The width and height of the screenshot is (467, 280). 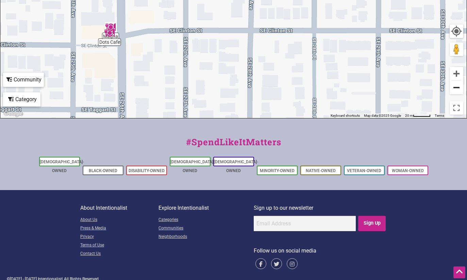 What do you see at coordinates (409, 116) in the screenshot?
I see `span: 20 m` at bounding box center [409, 116].